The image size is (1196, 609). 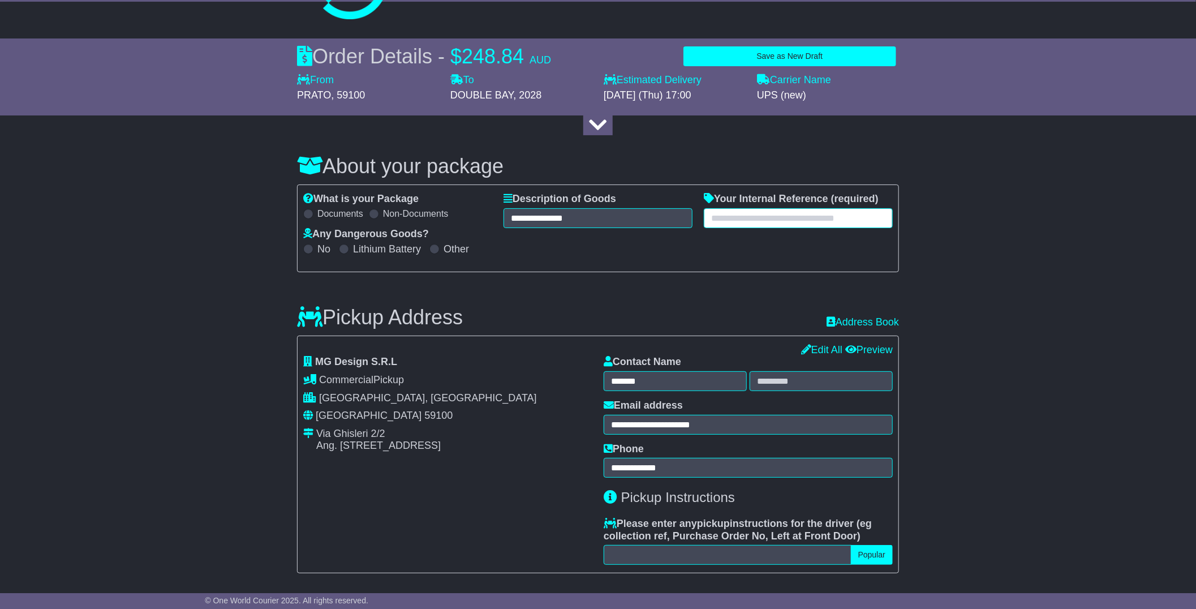 What do you see at coordinates (348, 95) in the screenshot?
I see `span: , 59100` at bounding box center [348, 95].